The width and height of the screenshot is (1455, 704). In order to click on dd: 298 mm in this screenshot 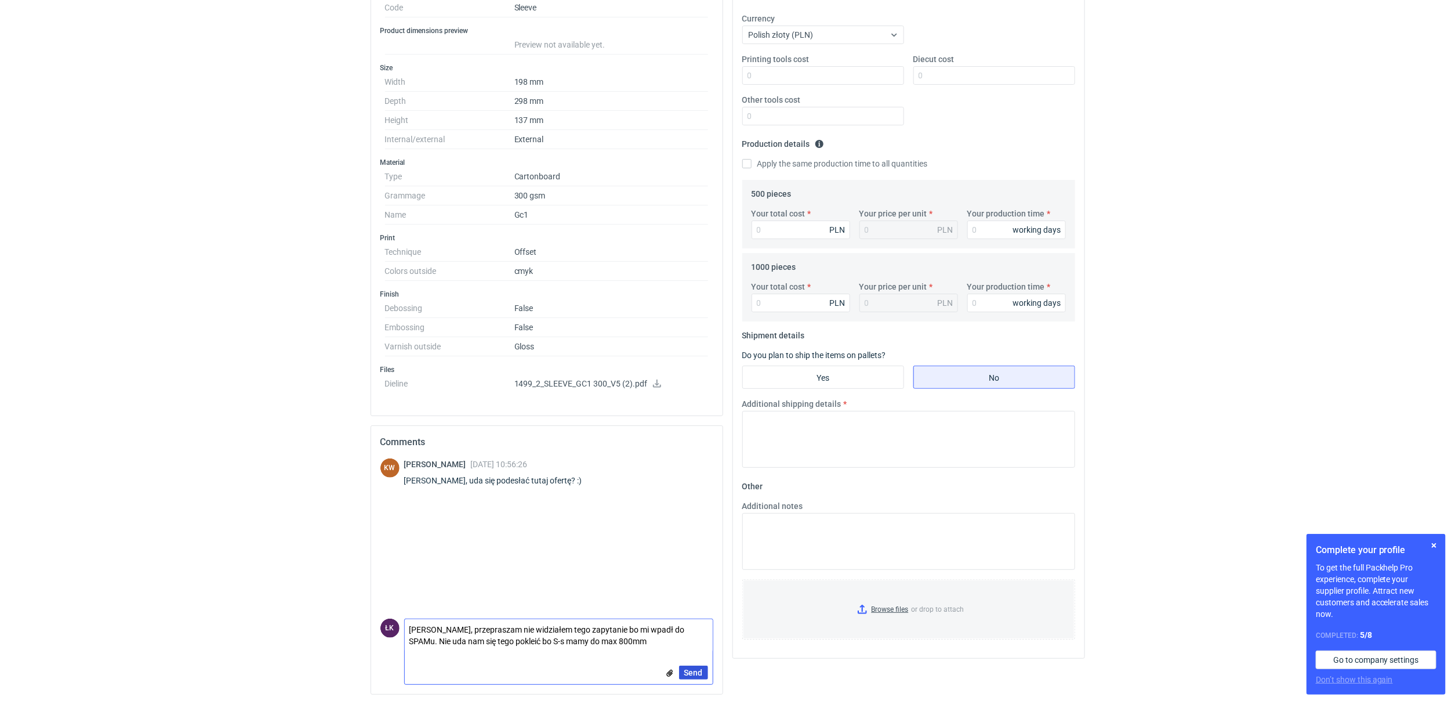, I will do `click(611, 101)`.